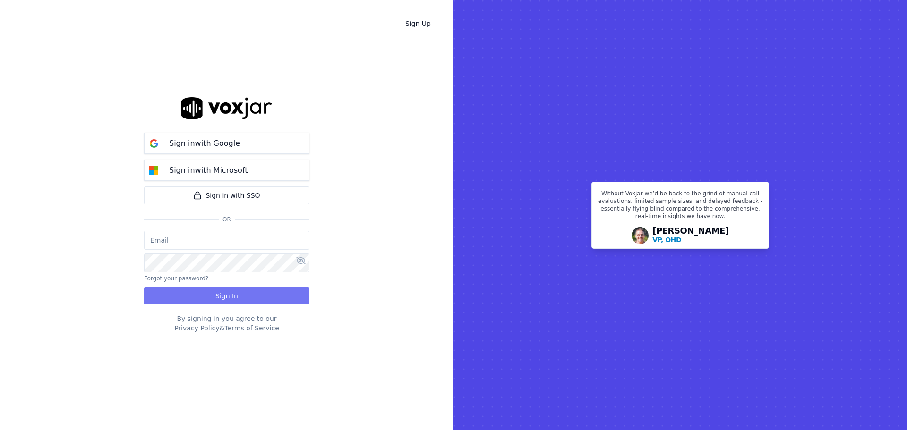 This screenshot has height=430, width=907. Describe the element at coordinates (154, 170) in the screenshot. I see `img: microsoft Sign in button` at that location.